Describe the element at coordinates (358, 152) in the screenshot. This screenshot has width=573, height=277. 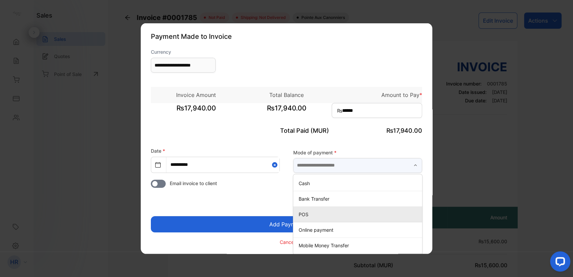
I see `label: Mode of payment` at that location.